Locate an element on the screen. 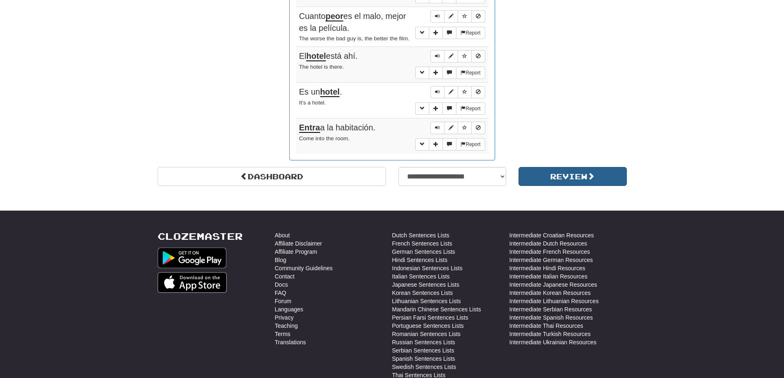 The height and width of the screenshot is (378, 784). span: El está ahí. is located at coordinates (328, 56).